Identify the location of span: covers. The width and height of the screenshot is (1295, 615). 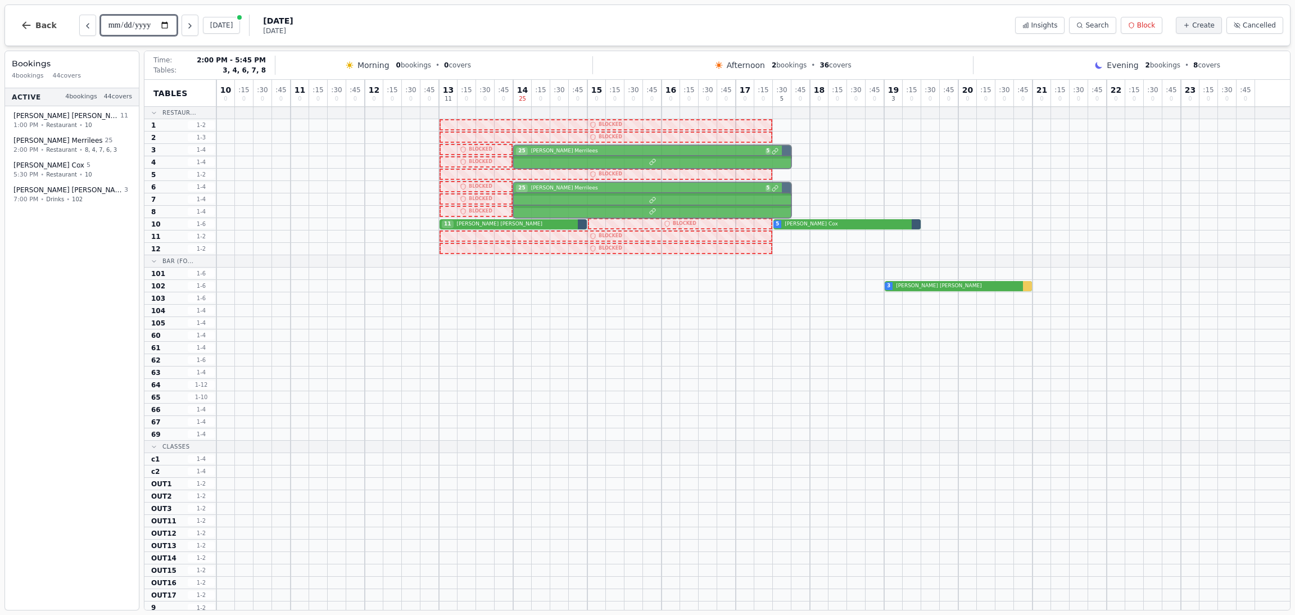
(835, 65).